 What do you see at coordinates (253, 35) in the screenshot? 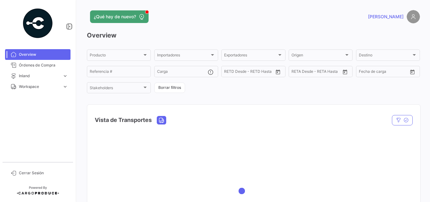
I see `h3: Overview` at bounding box center [253, 35].